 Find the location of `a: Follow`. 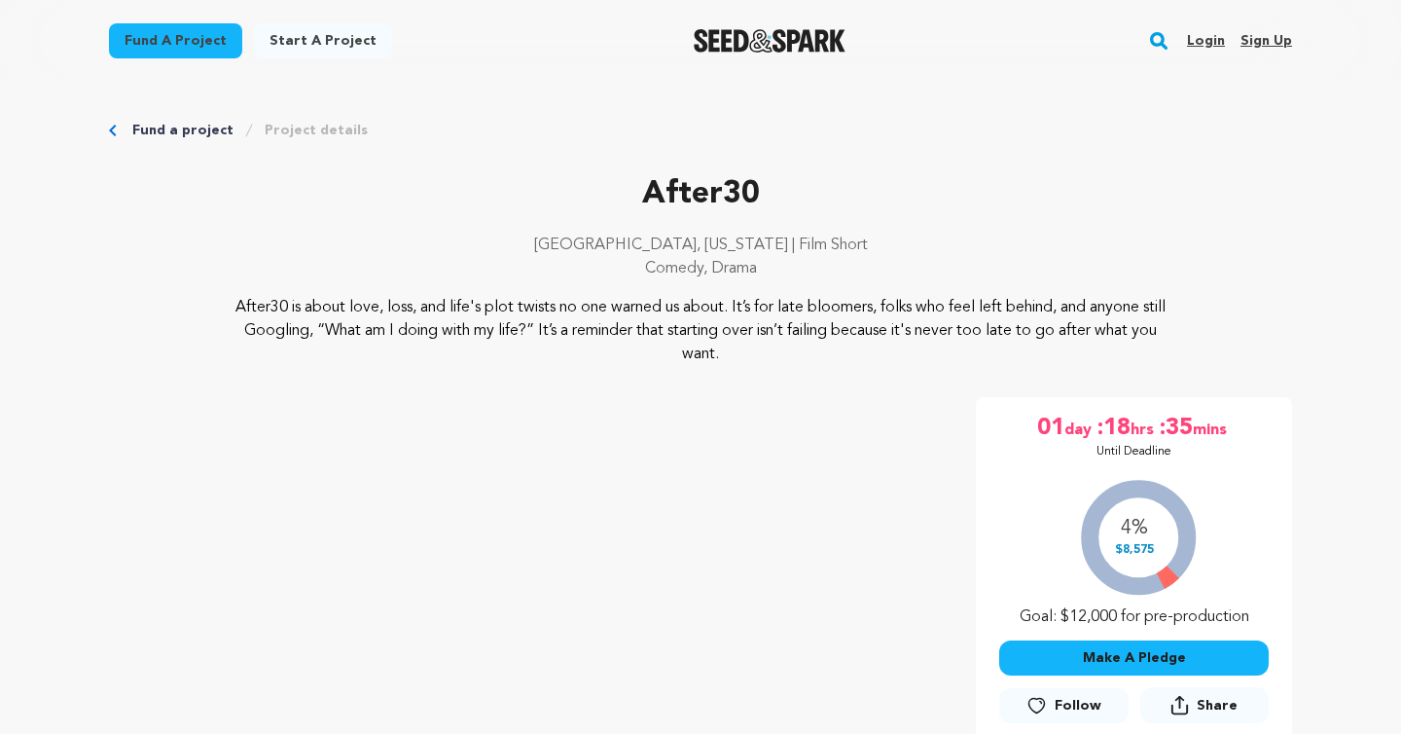

a: Follow is located at coordinates (1063, 705).